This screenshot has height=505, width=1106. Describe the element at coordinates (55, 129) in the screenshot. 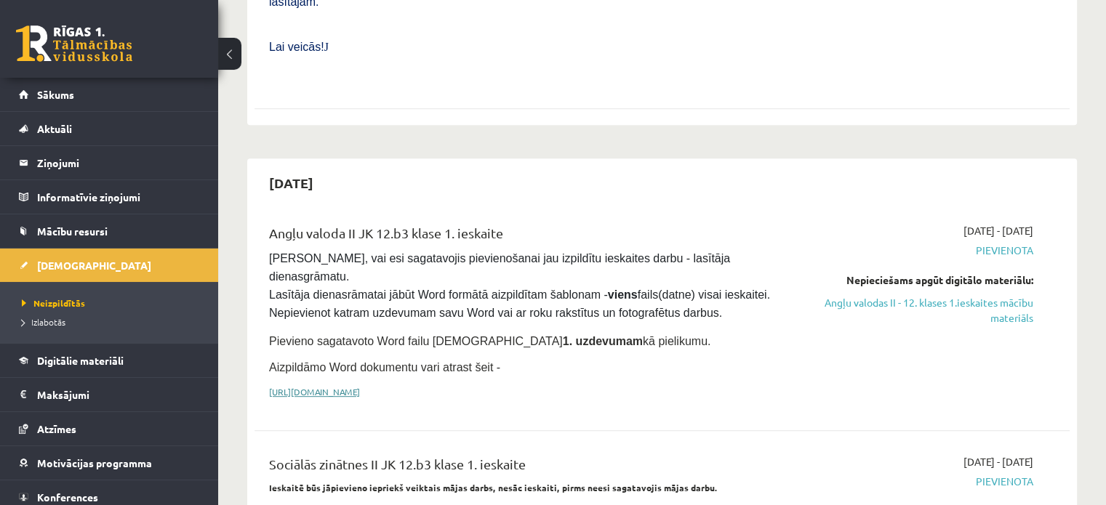

I see `span: Aktuāli` at that location.